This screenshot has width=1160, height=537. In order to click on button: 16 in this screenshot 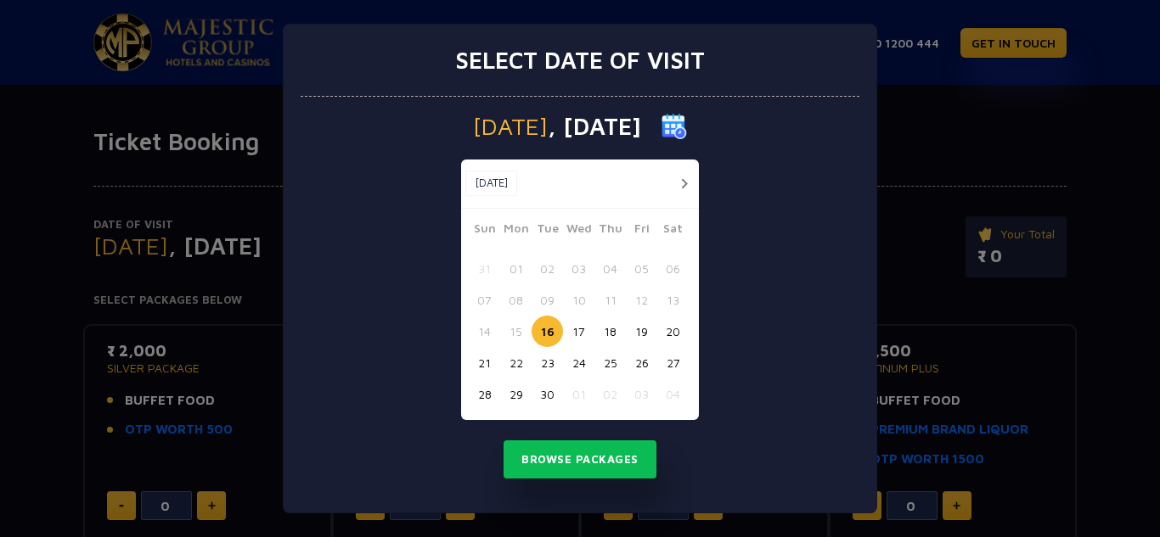, I will do `click(547, 331)`.